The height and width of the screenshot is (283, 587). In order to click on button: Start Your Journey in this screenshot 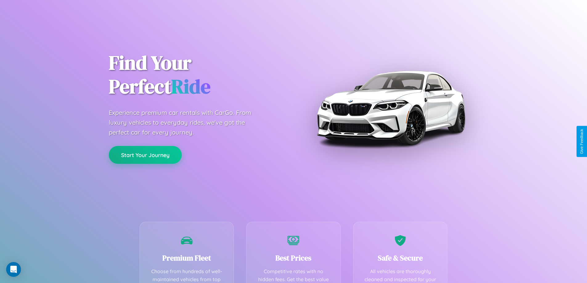, I will do `click(145, 155)`.